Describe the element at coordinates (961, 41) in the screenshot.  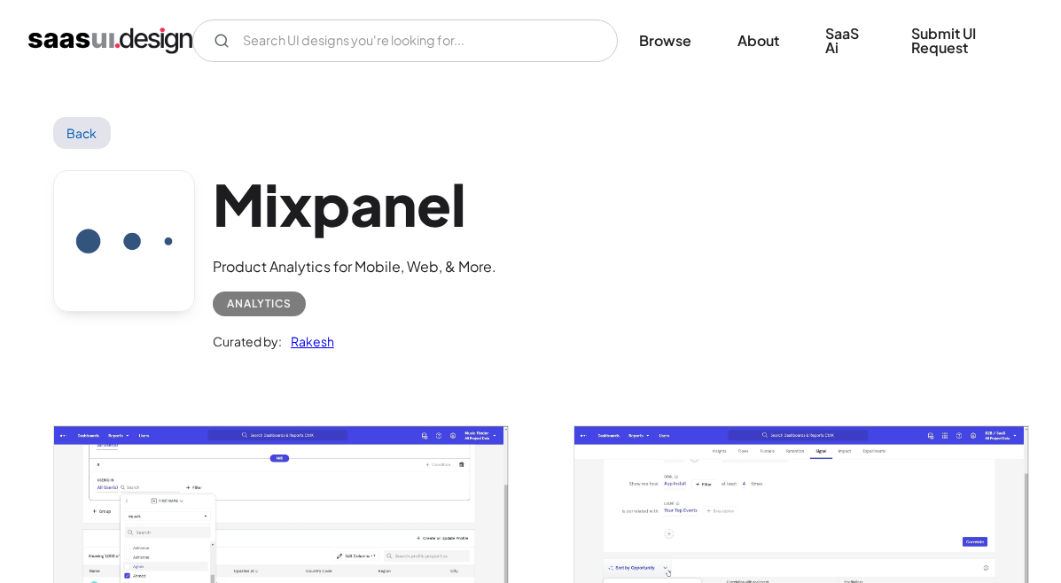
I see `a: Submit UI Request` at that location.